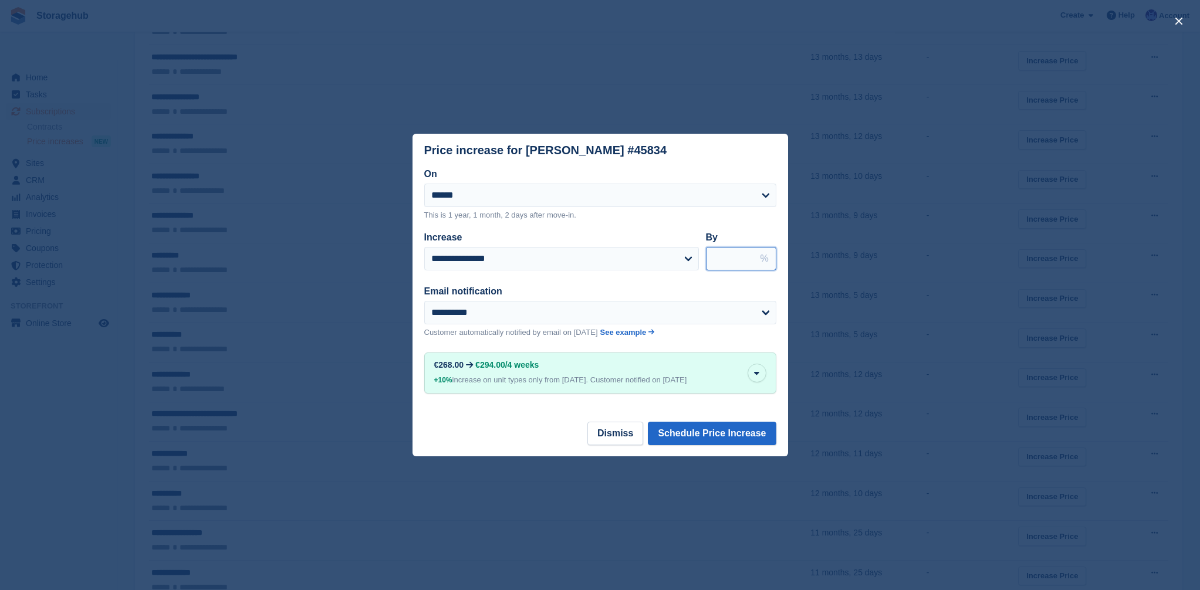 The width and height of the screenshot is (1200, 590). What do you see at coordinates (615, 434) in the screenshot?
I see `button: Dismiss` at bounding box center [615, 434].